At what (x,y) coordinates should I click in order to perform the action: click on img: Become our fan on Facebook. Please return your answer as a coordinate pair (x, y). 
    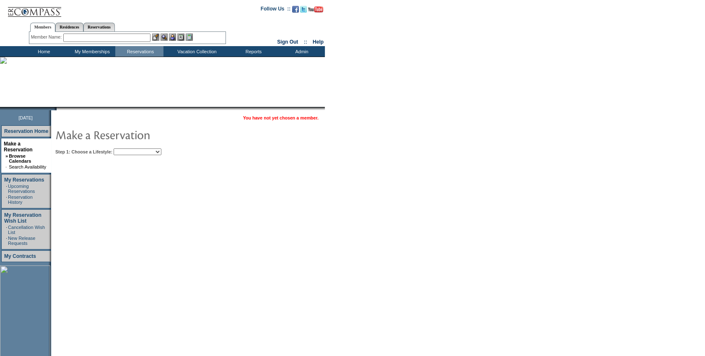
    Looking at the image, I should click on (295, 9).